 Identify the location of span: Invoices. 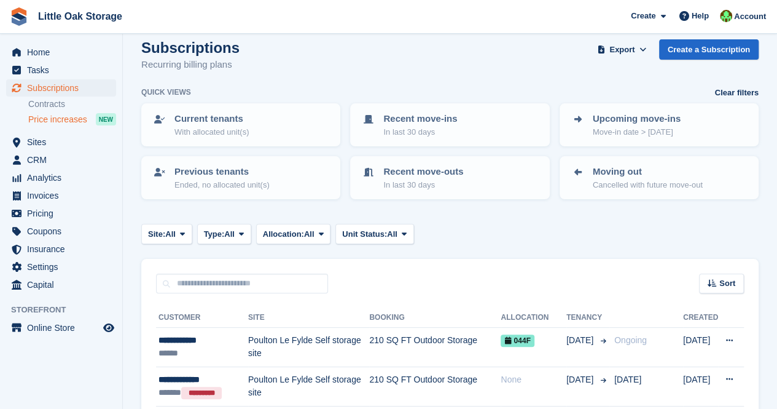
(64, 195).